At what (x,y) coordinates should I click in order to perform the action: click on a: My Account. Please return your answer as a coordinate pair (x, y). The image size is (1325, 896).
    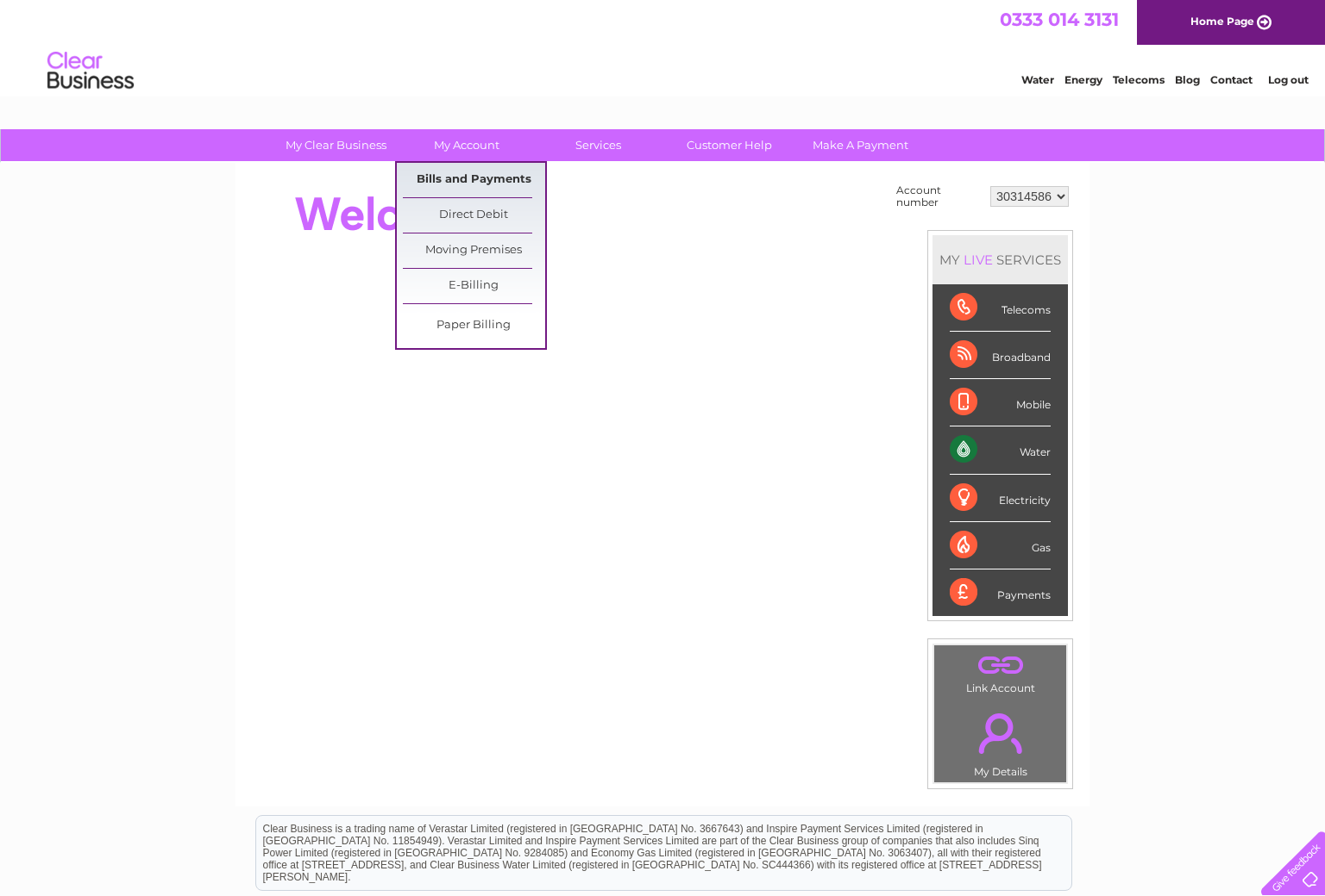
    Looking at the image, I should click on (467, 145).